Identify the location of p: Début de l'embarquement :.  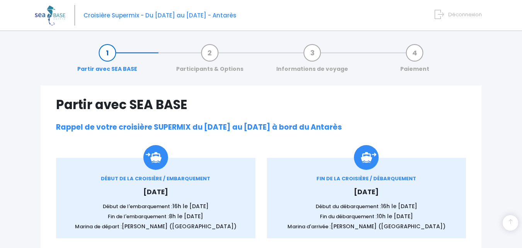
(156, 206).